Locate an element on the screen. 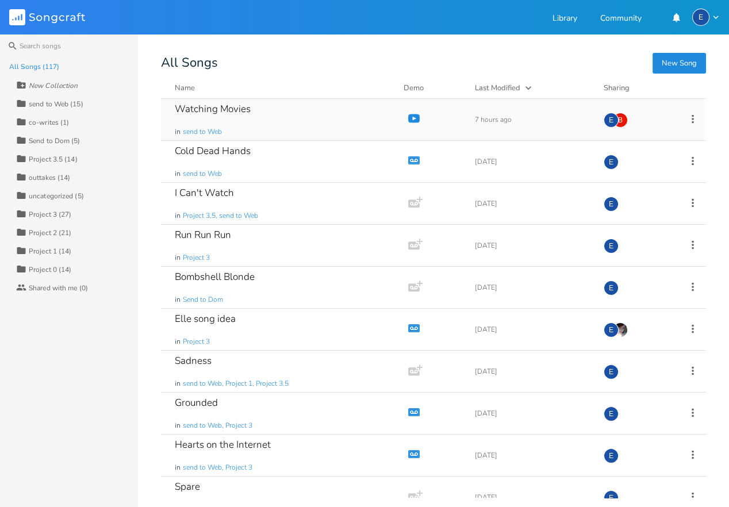 The height and width of the screenshot is (507, 729). div: New Collection is located at coordinates (53, 86).